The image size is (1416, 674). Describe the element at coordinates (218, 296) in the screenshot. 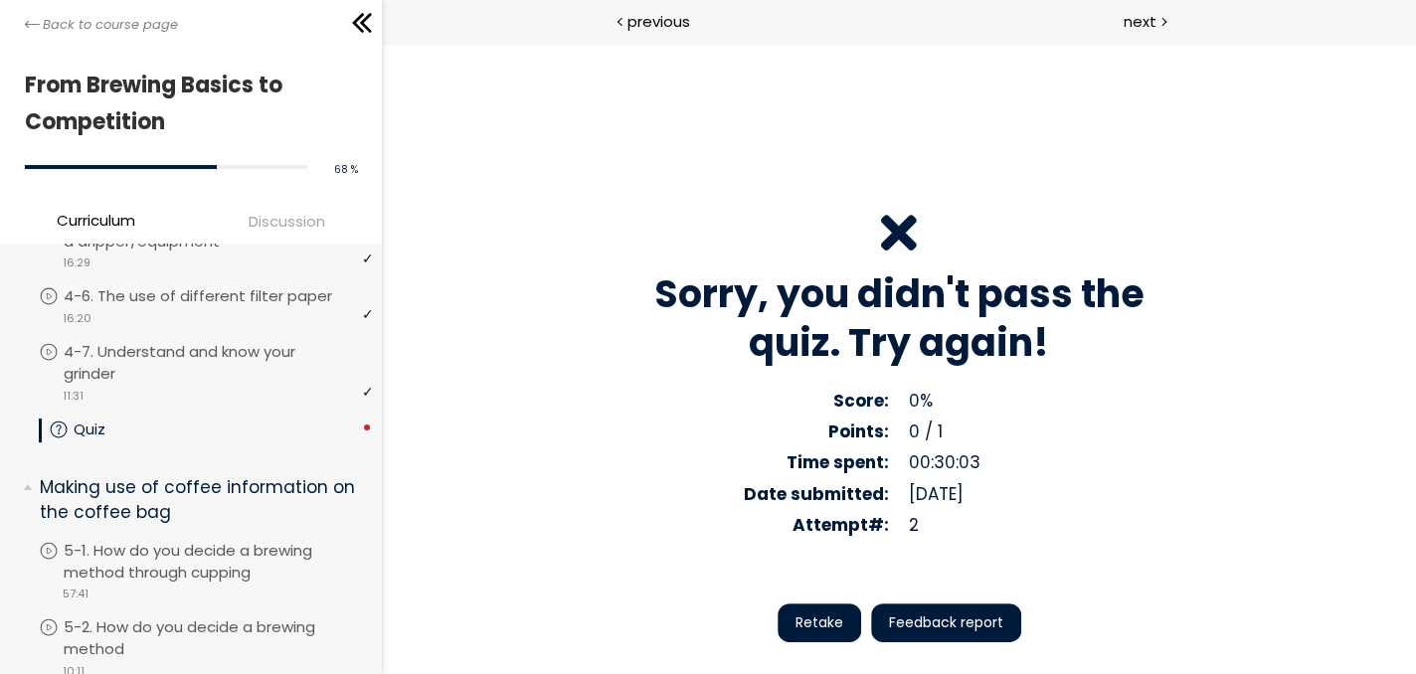

I see `p: 4-6. The use of different filter paper` at that location.